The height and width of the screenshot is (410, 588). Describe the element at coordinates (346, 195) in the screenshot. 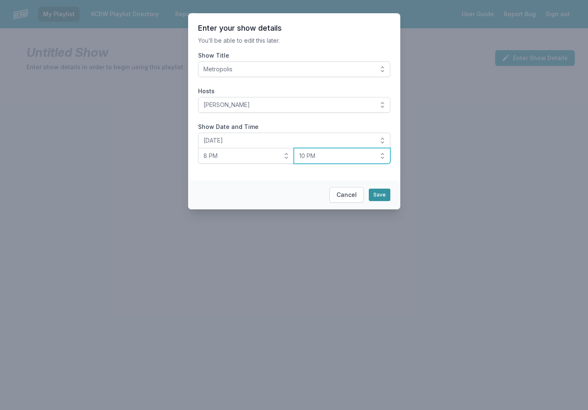

I see `button: Cancel` at that location.